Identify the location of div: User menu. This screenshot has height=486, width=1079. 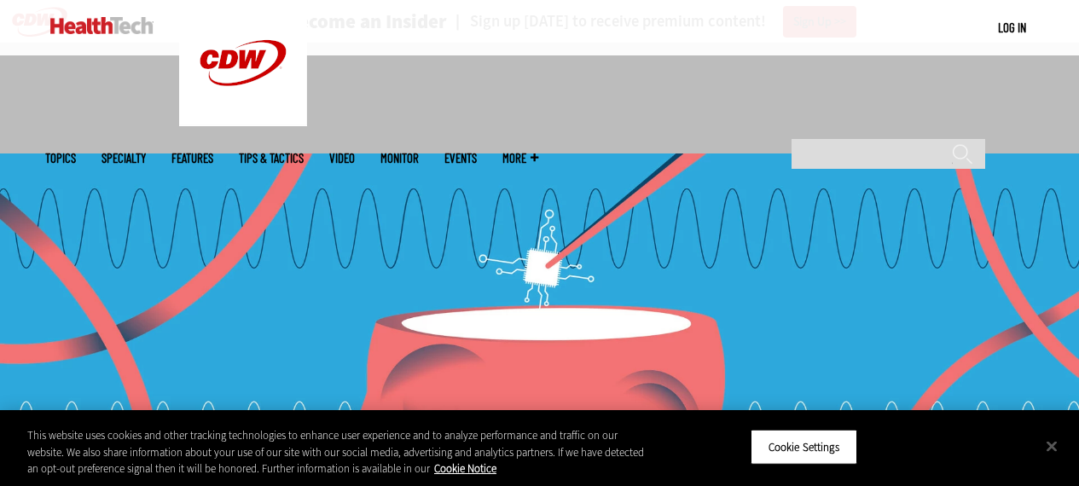
(1011, 27).